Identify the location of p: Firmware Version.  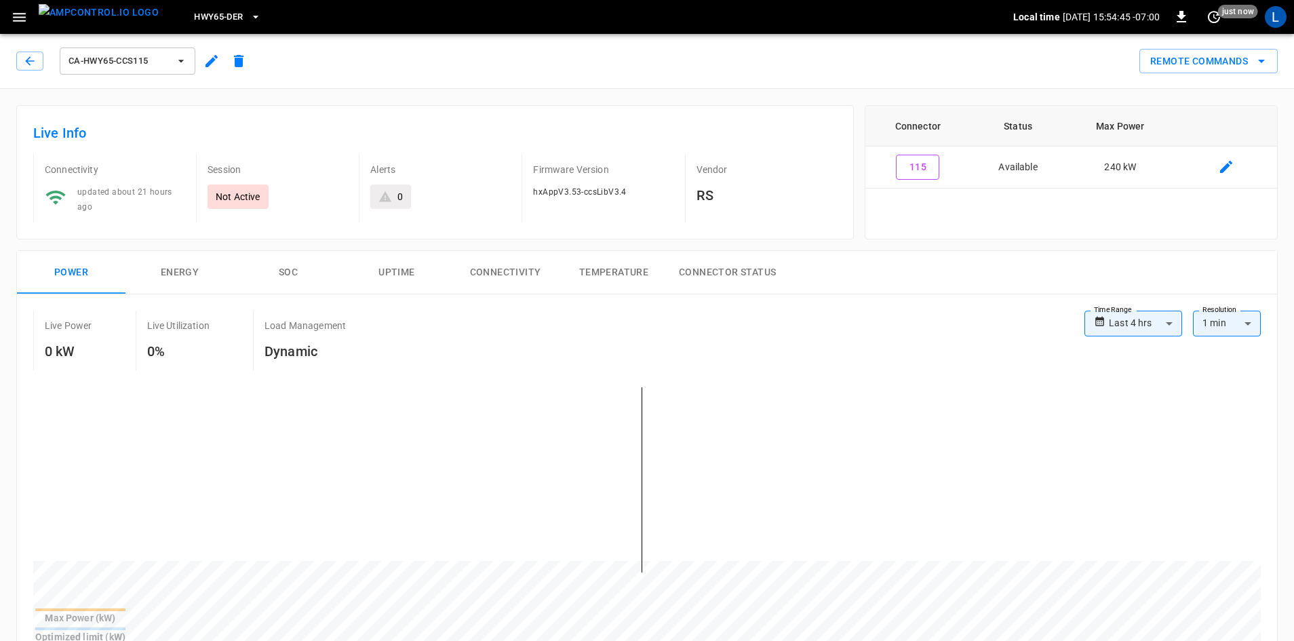
(603, 170).